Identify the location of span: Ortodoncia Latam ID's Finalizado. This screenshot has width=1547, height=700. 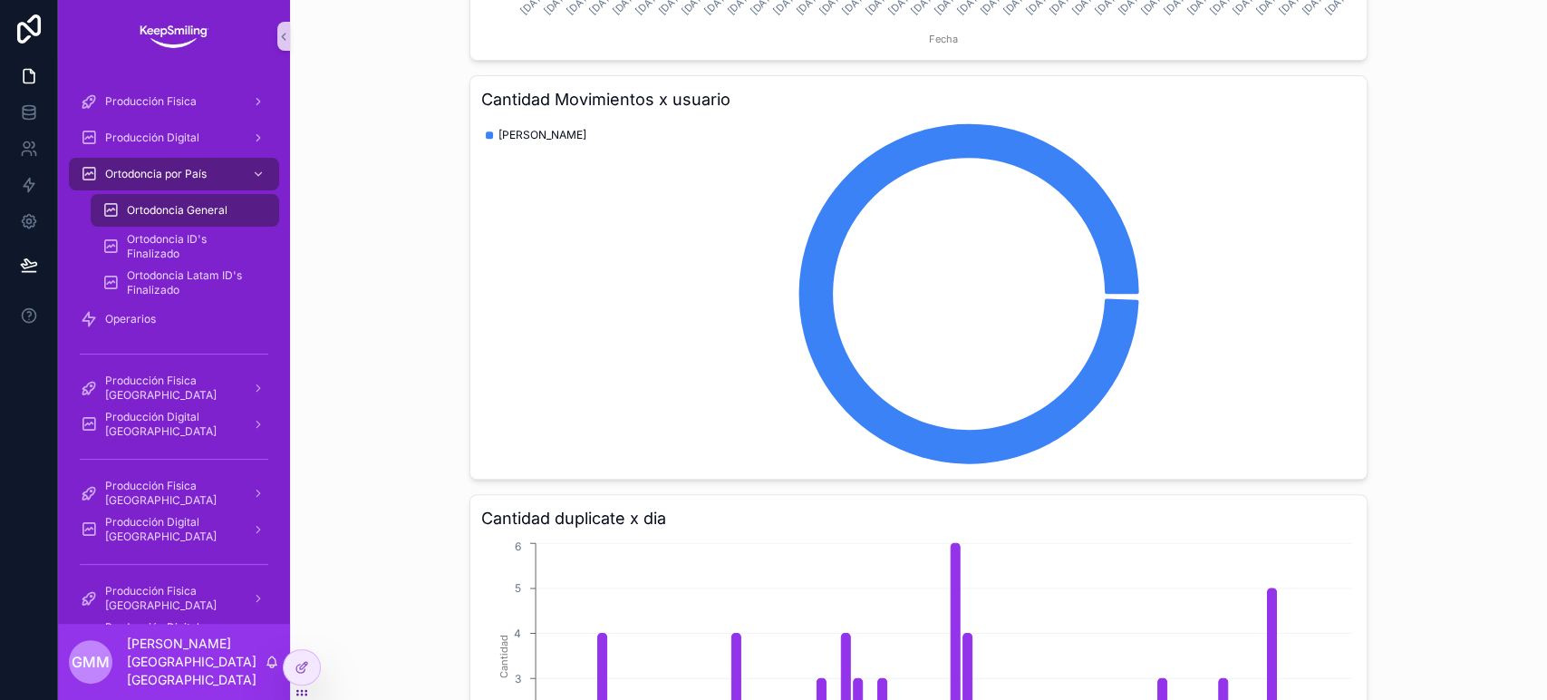
(194, 283).